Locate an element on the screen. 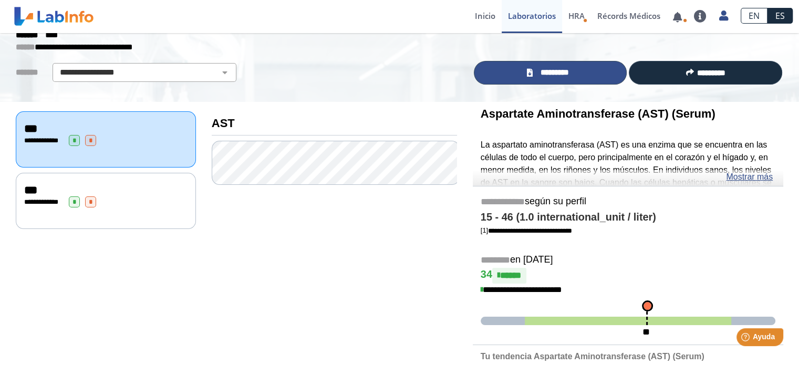 The width and height of the screenshot is (799, 365). a: Mostrar más is located at coordinates (750, 177).